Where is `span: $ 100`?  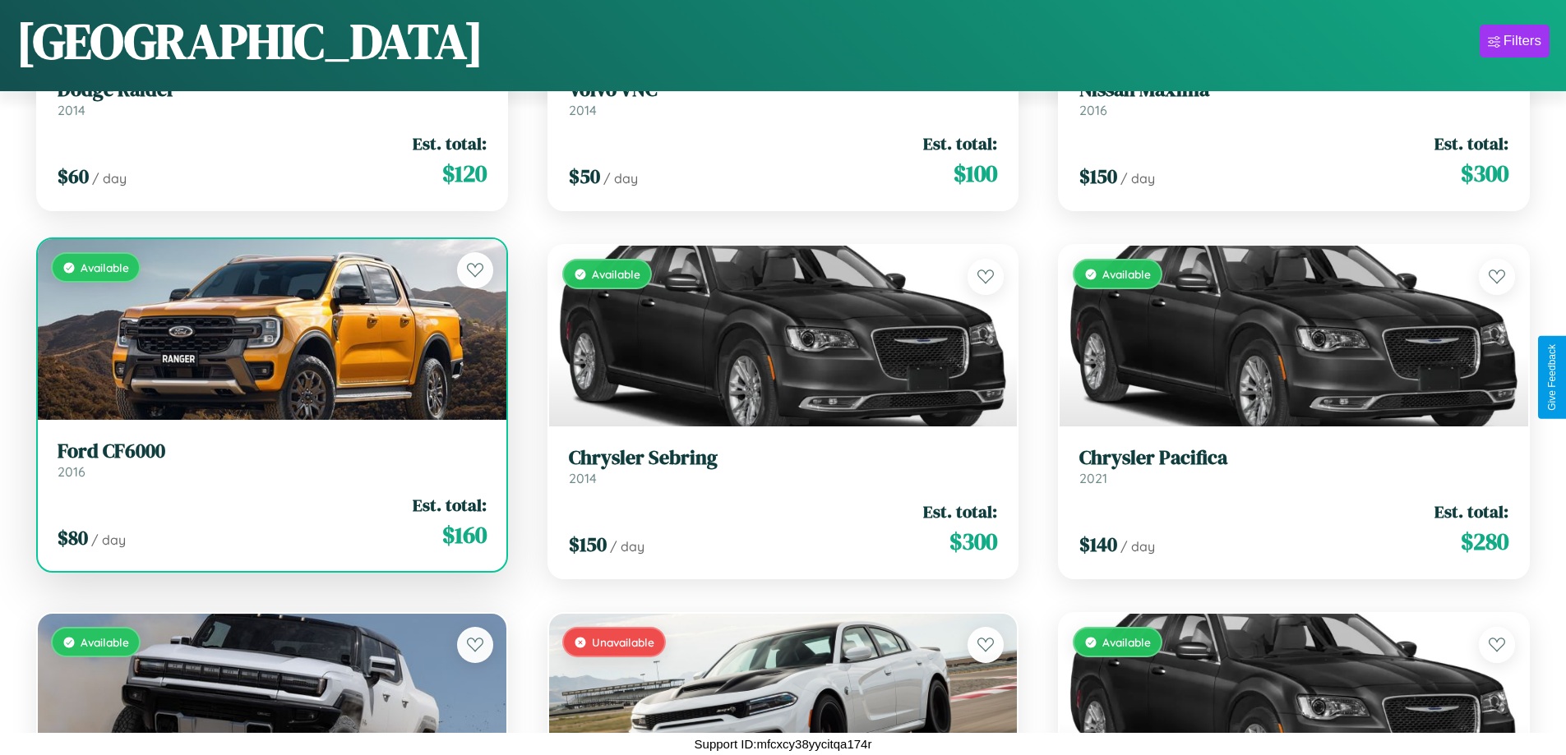
span: $ 100 is located at coordinates (975, 173).